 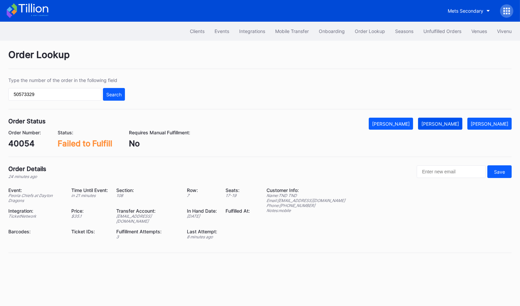 What do you see at coordinates (442, 31) in the screenshot?
I see `button: Unfulfilled Orders` at bounding box center [442, 31].